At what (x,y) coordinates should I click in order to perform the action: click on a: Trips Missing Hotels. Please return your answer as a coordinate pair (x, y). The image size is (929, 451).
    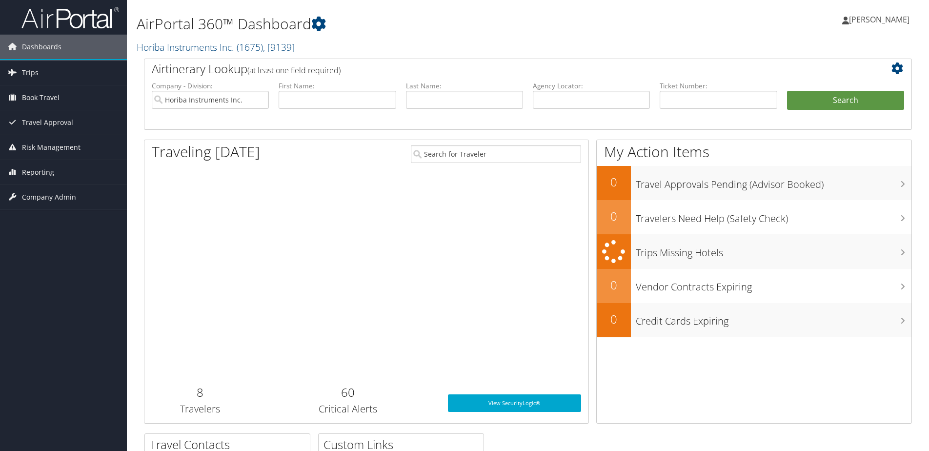
    Looking at the image, I should click on (754, 251).